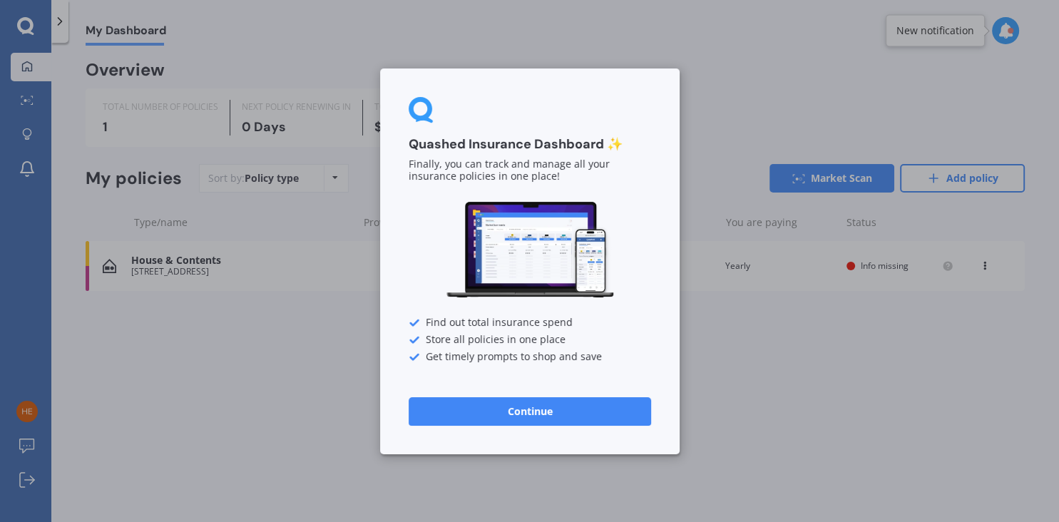  Describe the element at coordinates (530, 144) in the screenshot. I see `h3: Quashed Insurance Dashboard ✨` at that location.